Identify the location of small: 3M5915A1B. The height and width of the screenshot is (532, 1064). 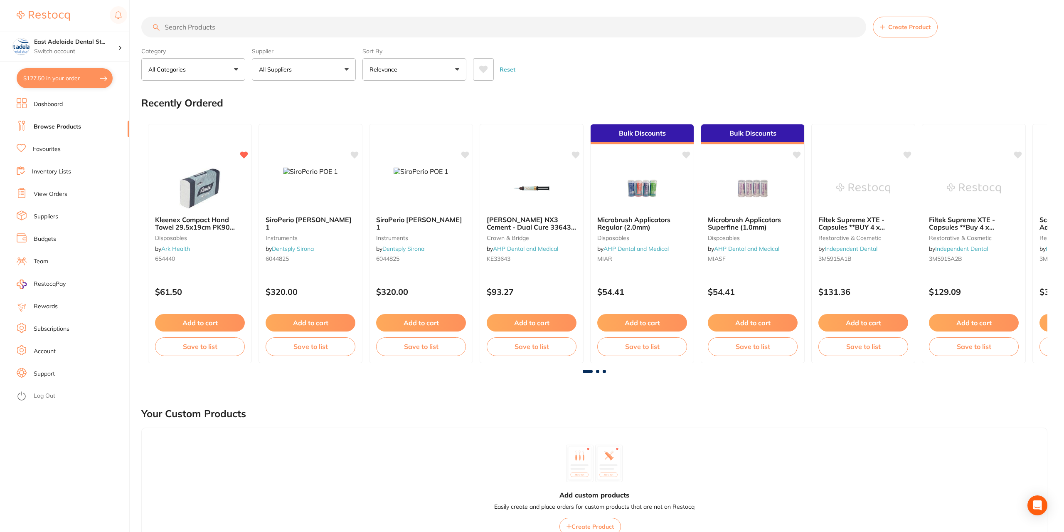
(864, 259).